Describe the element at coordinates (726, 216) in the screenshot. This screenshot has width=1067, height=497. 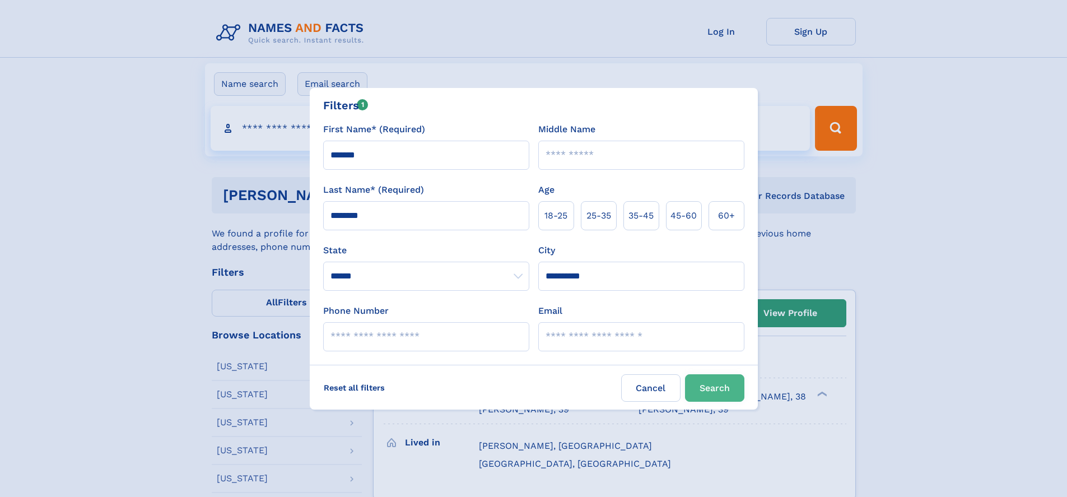
I see `span: 60+` at that location.